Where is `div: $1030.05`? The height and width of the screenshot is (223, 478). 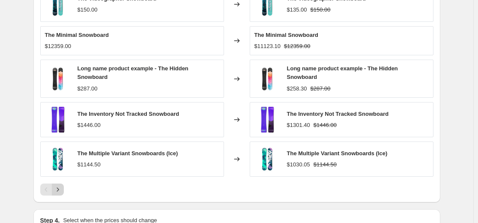
div: $1030.05 is located at coordinates (299, 165).